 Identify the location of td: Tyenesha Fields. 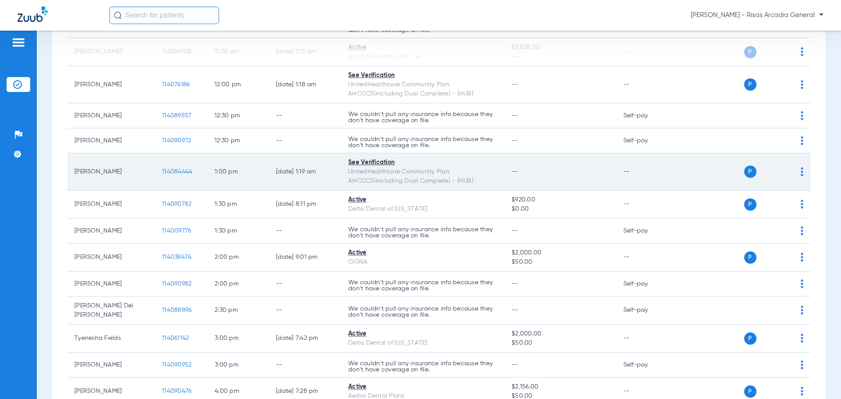
(111, 339).